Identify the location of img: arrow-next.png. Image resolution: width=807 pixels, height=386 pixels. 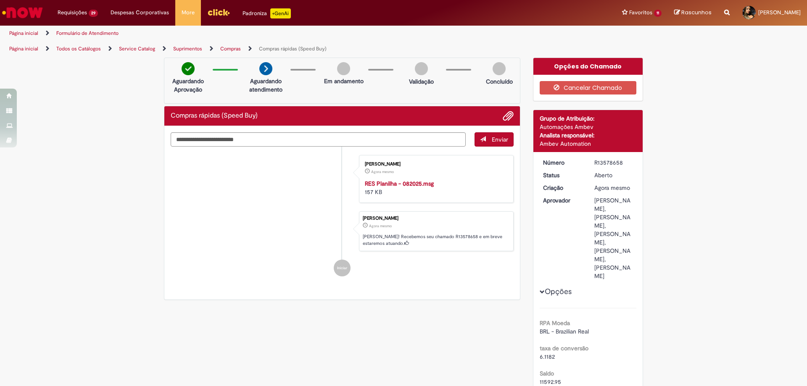
(266, 69).